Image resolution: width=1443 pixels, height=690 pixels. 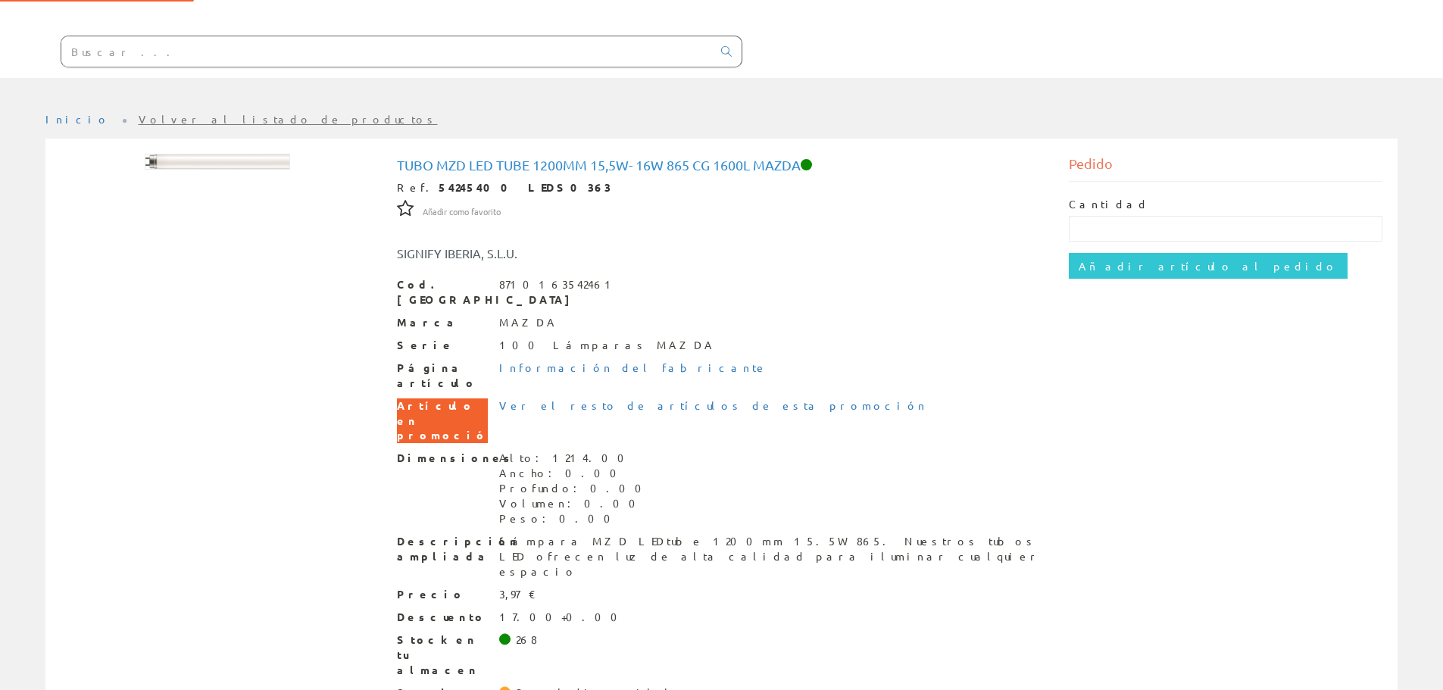 I want to click on img: Foto artículo Tubo MZD Led Tube 1200mm 15,5W- 16w 865 cg 1600L Mazda (192x20.736), so click(x=217, y=161).